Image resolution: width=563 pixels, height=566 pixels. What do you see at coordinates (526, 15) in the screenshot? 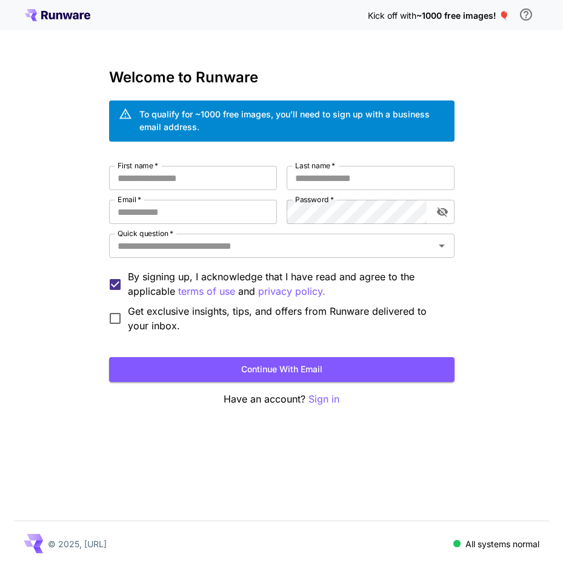
I see `button: In order to qualify for free credit, you need to sign up with a business email address and click ...` at bounding box center [526, 15].